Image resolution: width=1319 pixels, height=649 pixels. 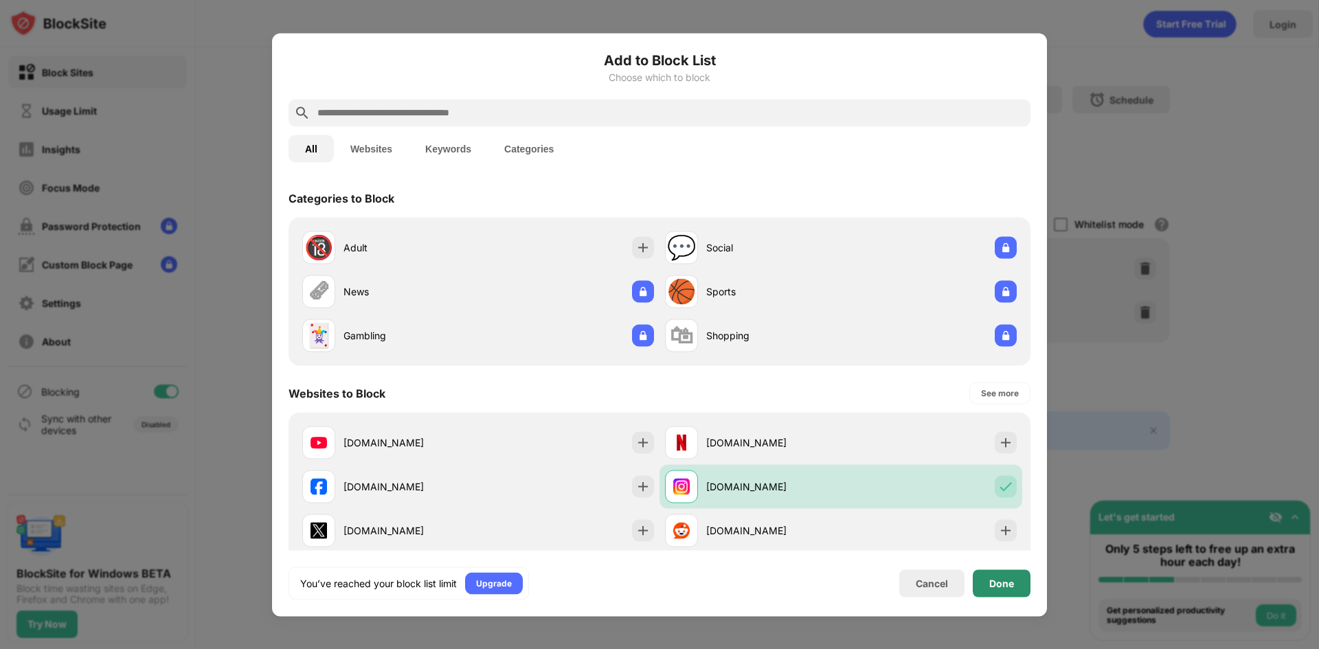 I want to click on button: All, so click(x=311, y=148).